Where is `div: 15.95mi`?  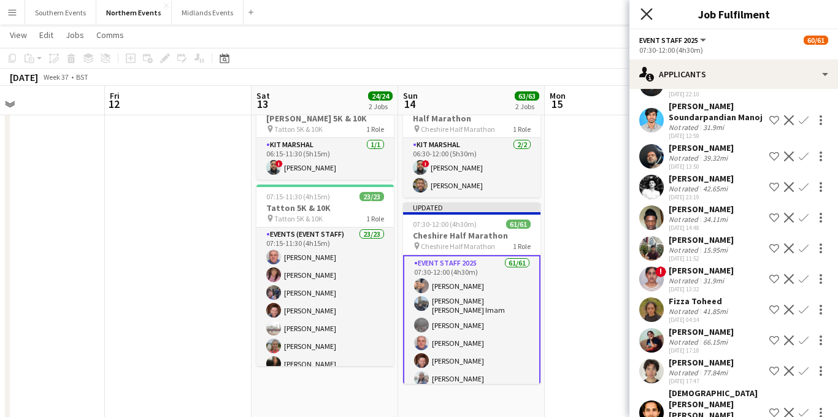
div: 15.95mi is located at coordinates (716, 250).